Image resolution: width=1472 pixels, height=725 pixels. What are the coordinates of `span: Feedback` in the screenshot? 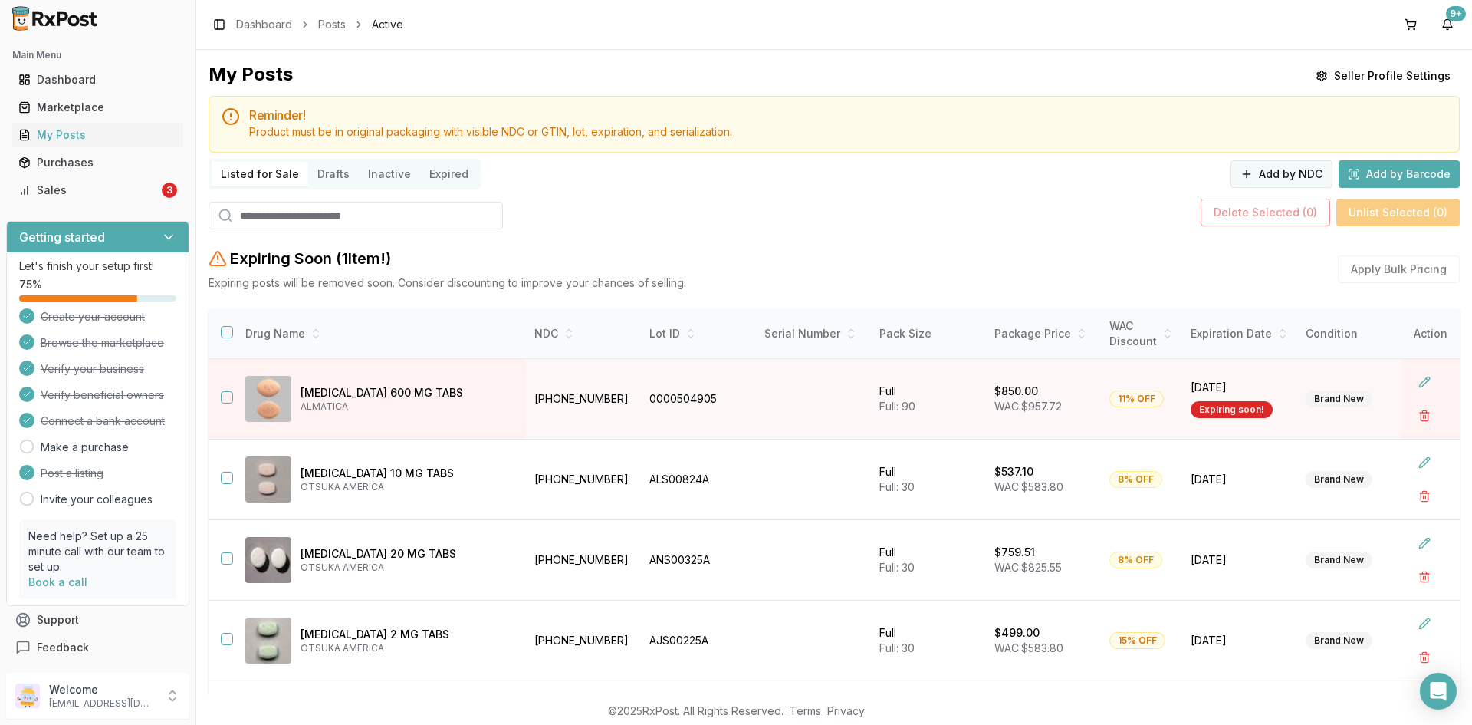 It's located at (63, 647).